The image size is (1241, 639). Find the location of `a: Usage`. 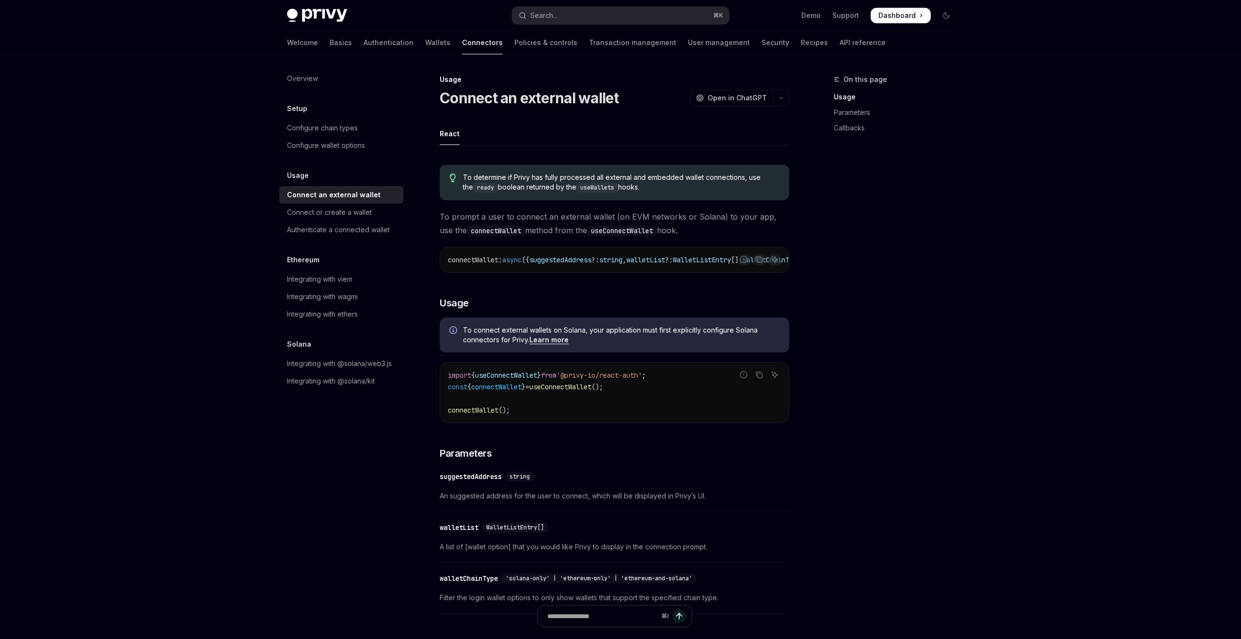

a: Usage is located at coordinates (898, 97).